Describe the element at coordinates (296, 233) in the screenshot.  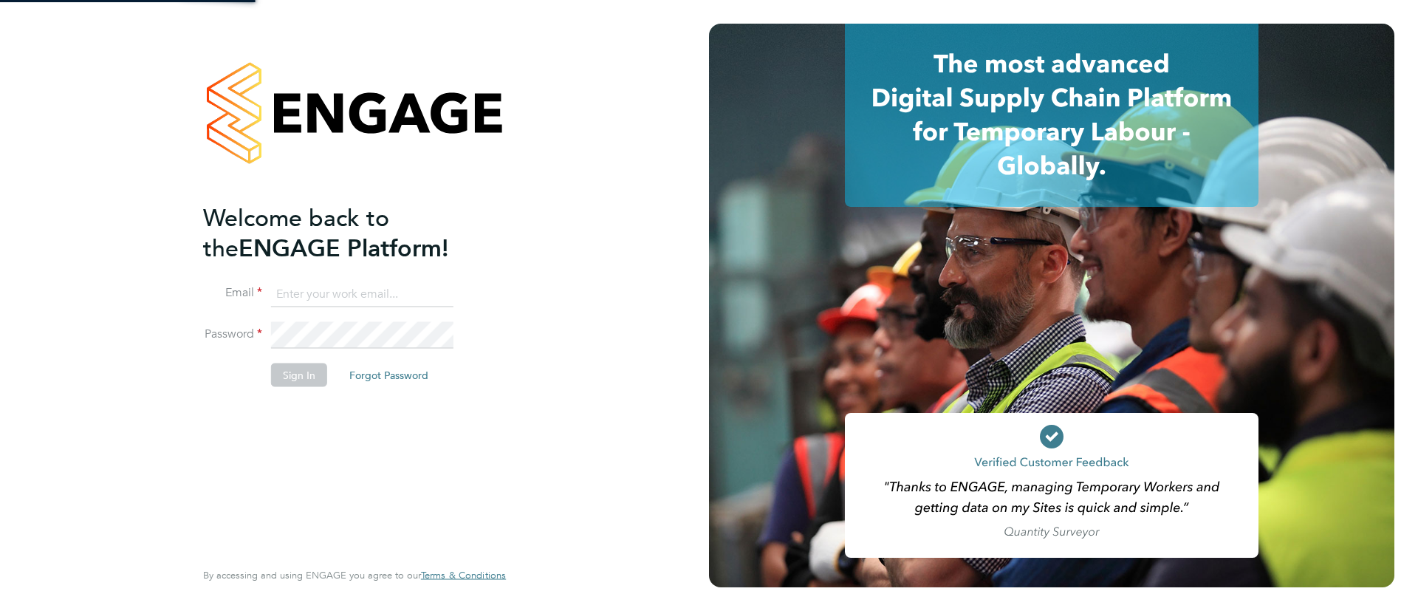
I see `span: Welcome back to the` at that location.